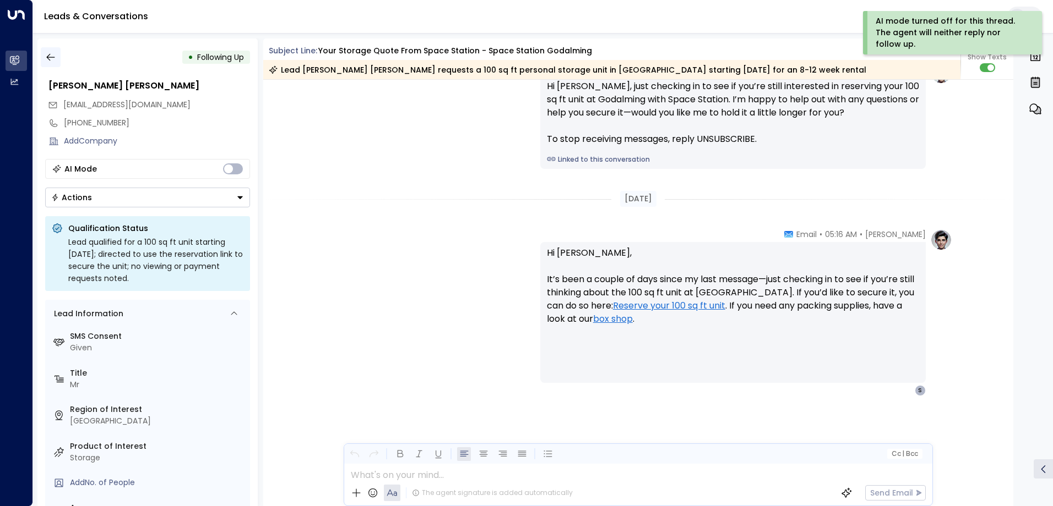 The image size is (1053, 506). What do you see at coordinates (148, 198) in the screenshot?
I see `button: Actions` at bounding box center [148, 198].